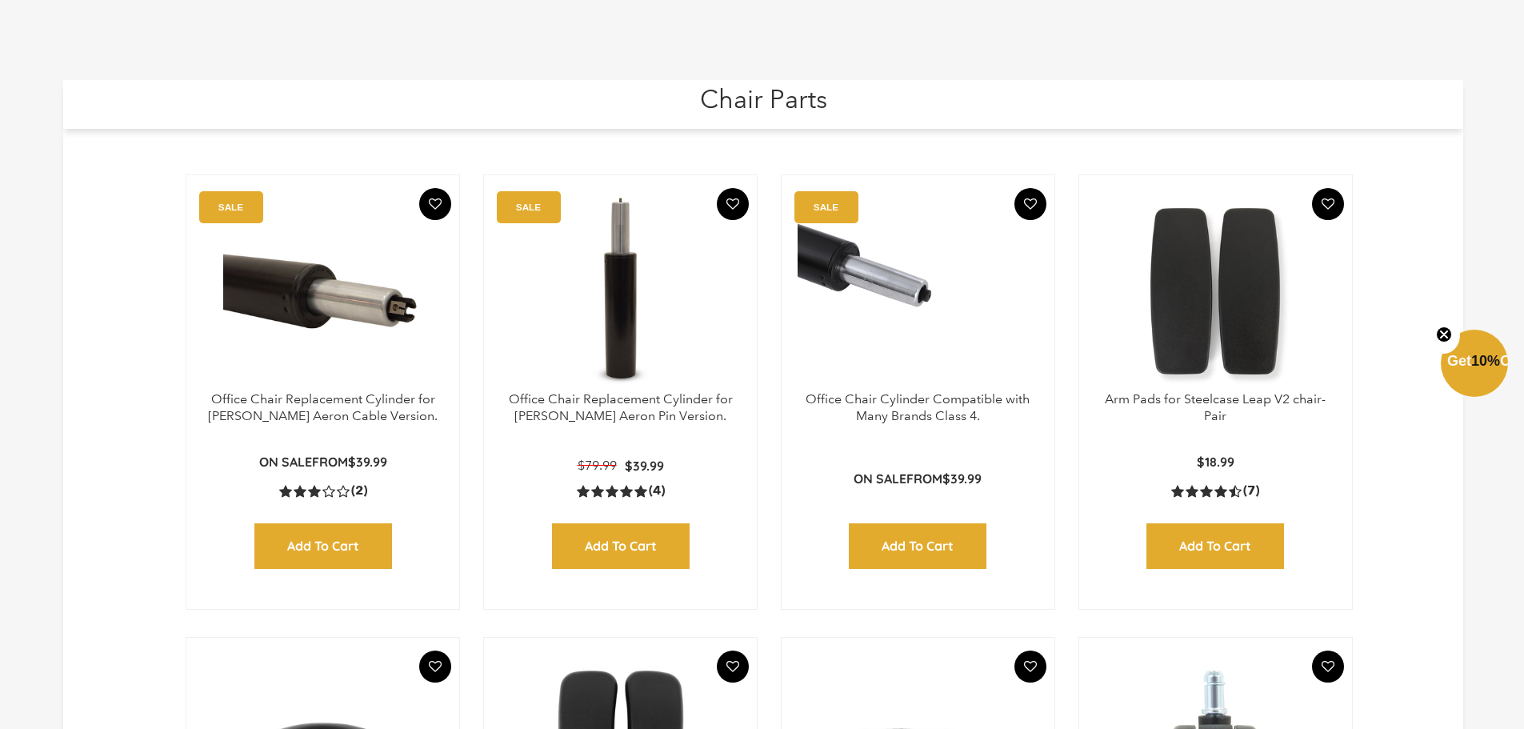 The width and height of the screenshot is (1524, 729). I want to click on a: Office Chair Replacement Cylinder for Herman Miller Aeron Pin Version. - chairorama Office Chair ..., so click(620, 291).